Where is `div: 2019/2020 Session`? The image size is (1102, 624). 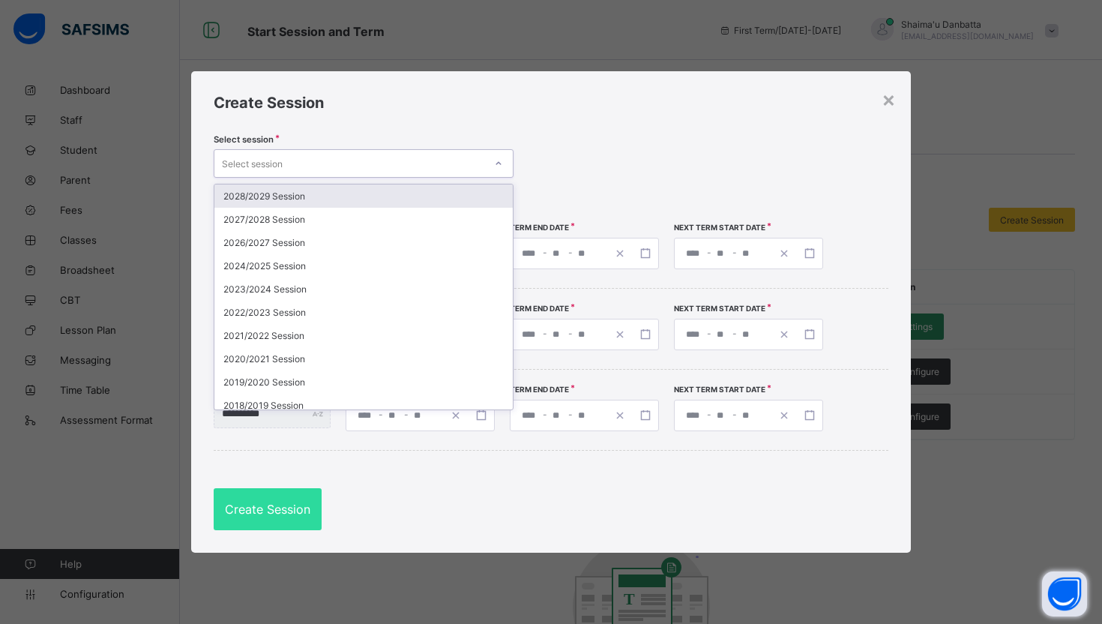
div: 2019/2020 Session is located at coordinates (364, 382).